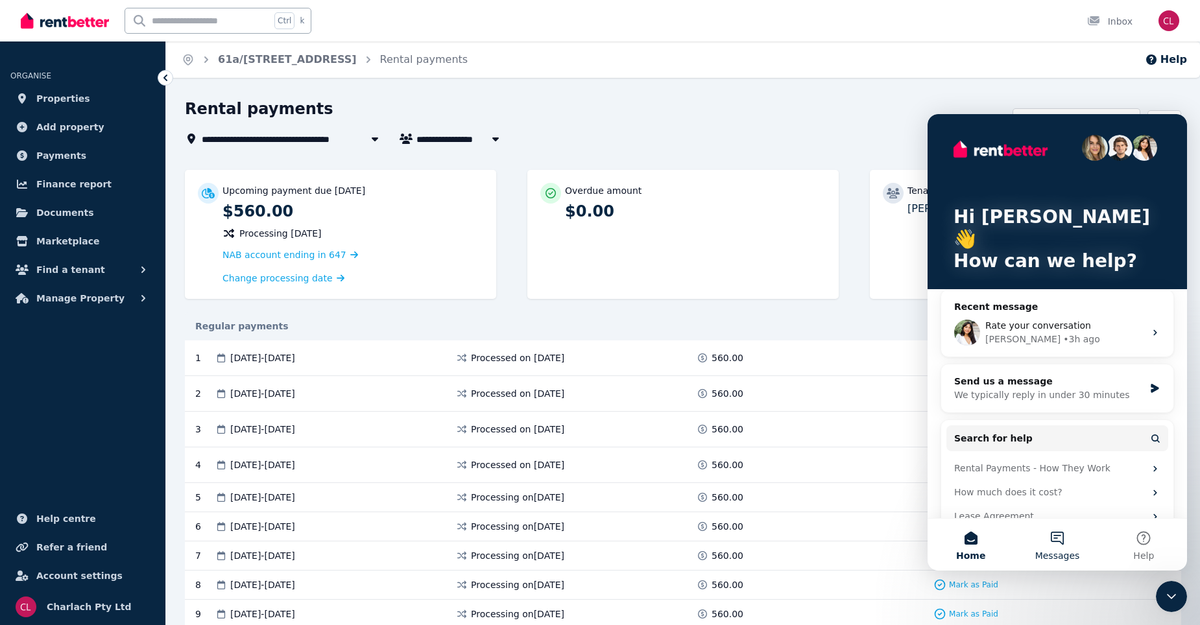 The image size is (1200, 625). What do you see at coordinates (283, 278) in the screenshot?
I see `a: Change processing date` at bounding box center [283, 278].